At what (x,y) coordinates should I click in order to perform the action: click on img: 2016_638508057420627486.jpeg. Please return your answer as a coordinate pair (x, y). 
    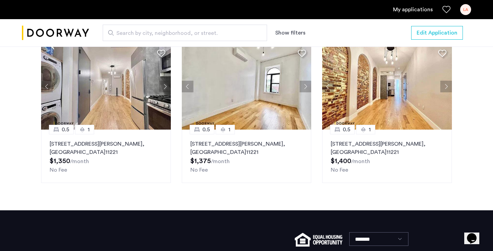
    Looking at the image, I should click on (246, 87).